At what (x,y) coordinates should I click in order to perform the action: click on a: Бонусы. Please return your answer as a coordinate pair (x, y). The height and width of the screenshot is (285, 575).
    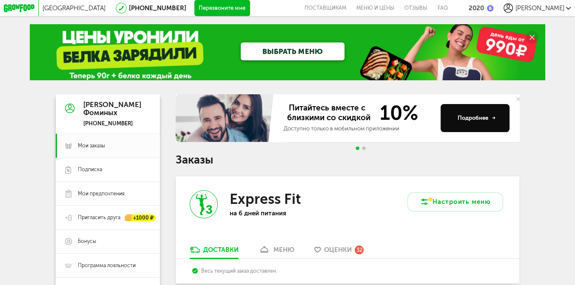
    Looking at the image, I should click on (108, 242).